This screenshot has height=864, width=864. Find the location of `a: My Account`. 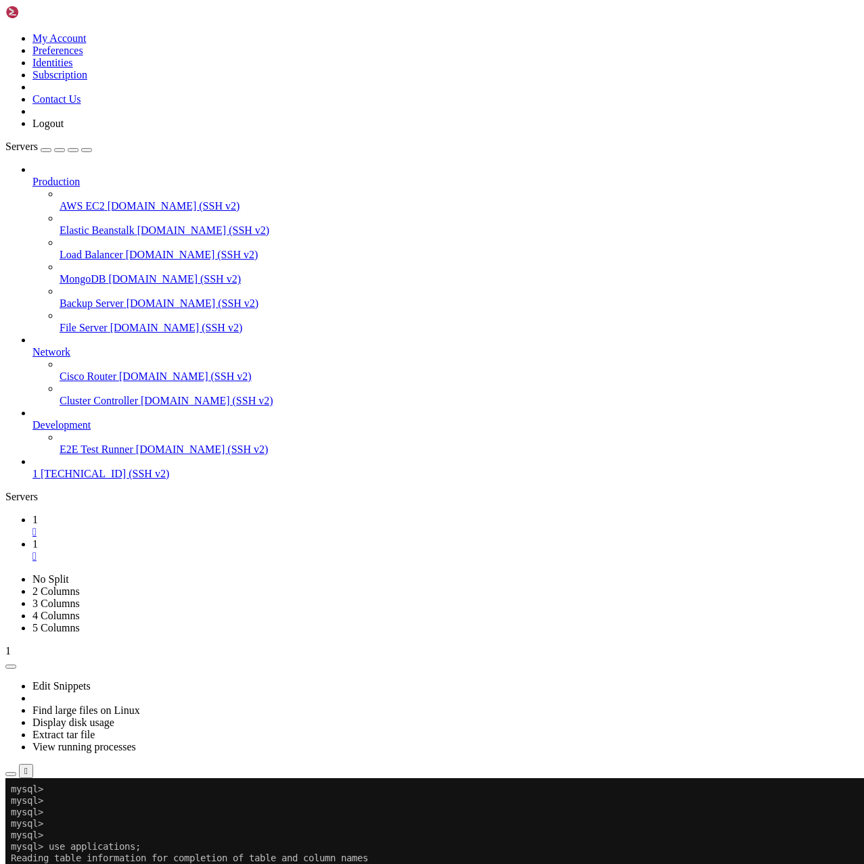

a: My Account is located at coordinates (60, 38).